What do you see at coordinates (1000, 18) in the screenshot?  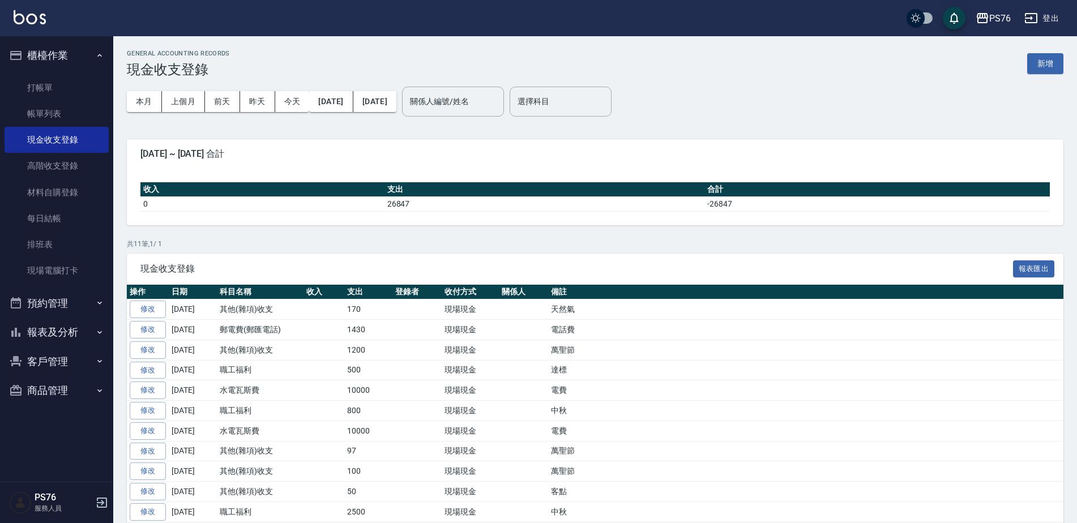 I see `div: PS76` at bounding box center [1000, 18].